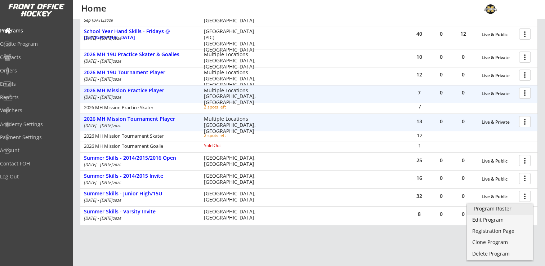 Image resolution: width=545 pixels, height=266 pixels. Describe the element at coordinates (140, 90) in the screenshot. I see `div: 2026 MH Mission Practice Player` at that location.